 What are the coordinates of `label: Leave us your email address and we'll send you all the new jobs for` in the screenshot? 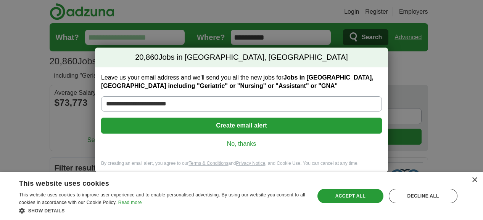 It's located at (241, 82).